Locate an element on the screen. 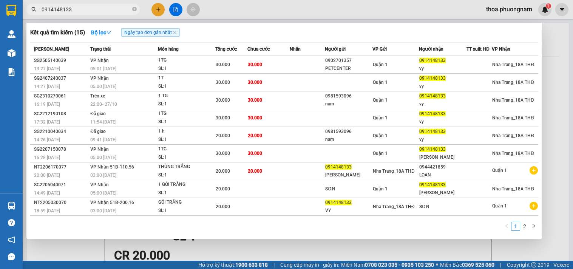 This screenshot has width=573, height=269. div: THÙNG TRẮNG is located at coordinates (187, 167).